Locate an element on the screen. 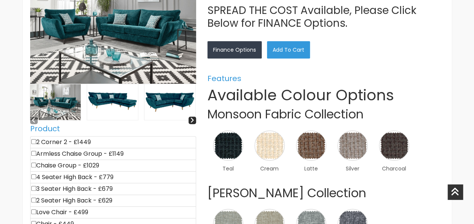 The height and width of the screenshot is (224, 474). span: Charcoal is located at coordinates (394, 169).